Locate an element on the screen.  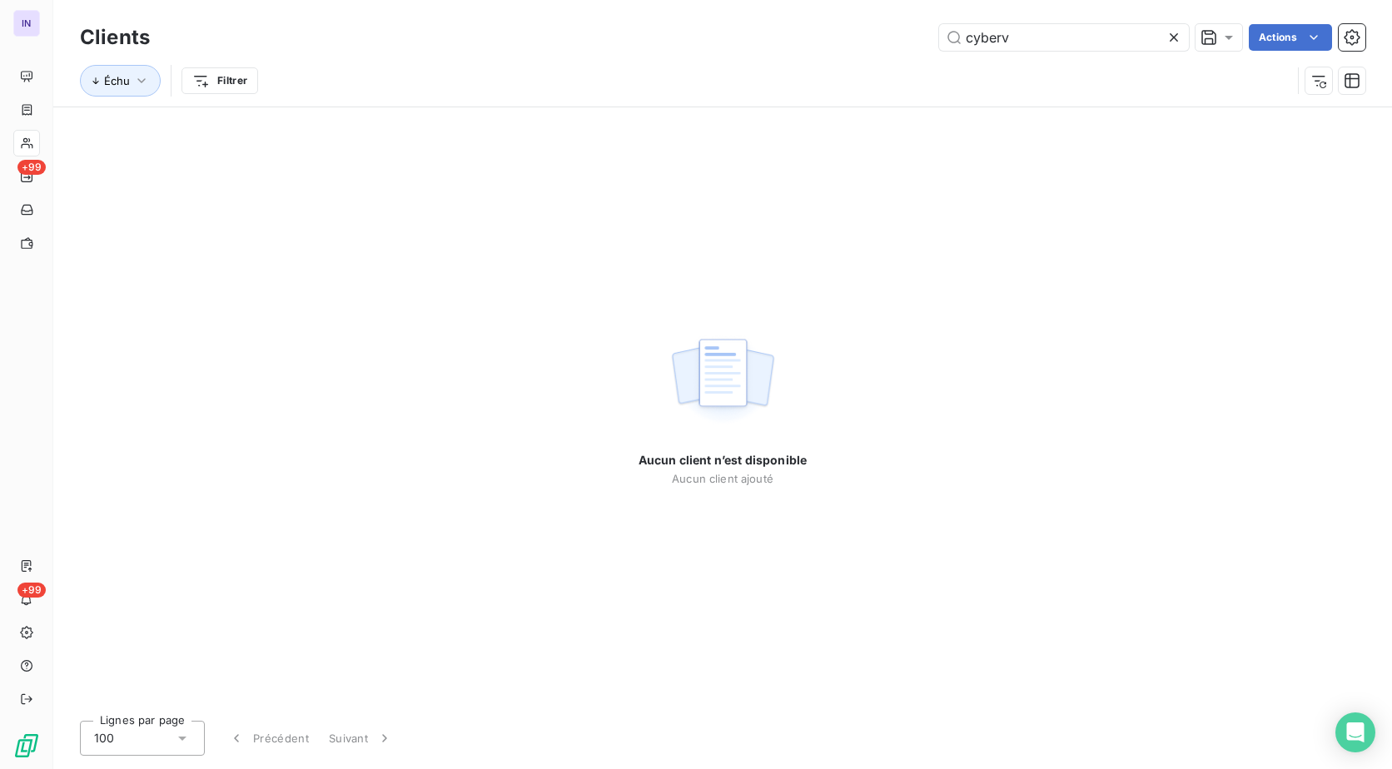
span: Aucun client n’est disponible is located at coordinates (723, 460).